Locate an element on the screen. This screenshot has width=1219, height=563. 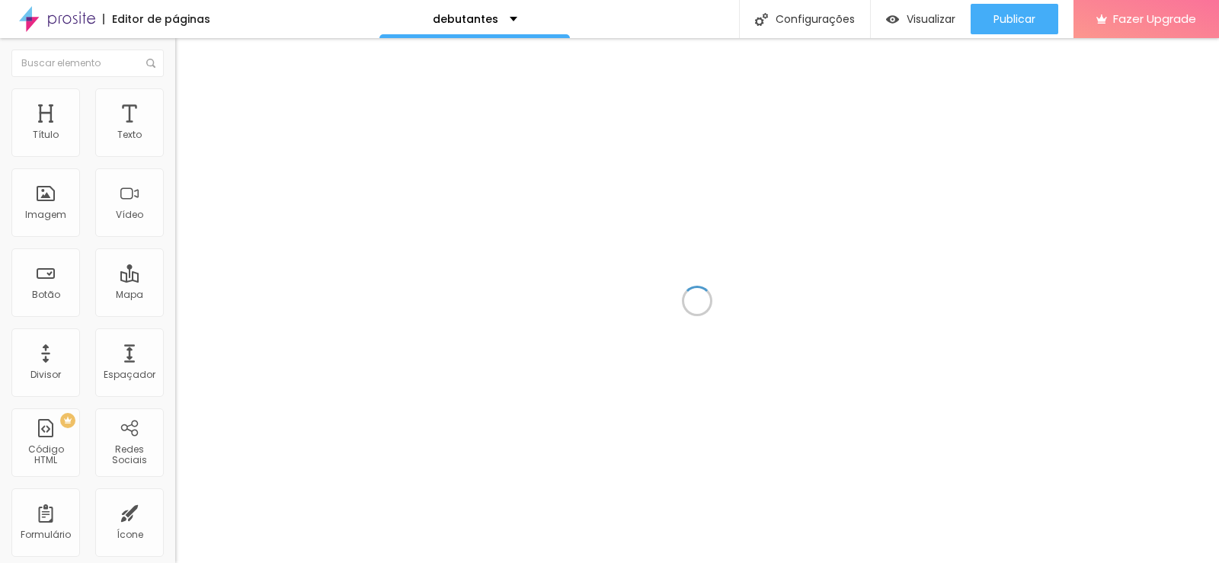
button: Visualizar is located at coordinates (920, 19).